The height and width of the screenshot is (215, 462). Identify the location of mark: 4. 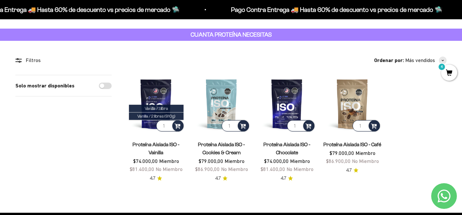
(442, 67).